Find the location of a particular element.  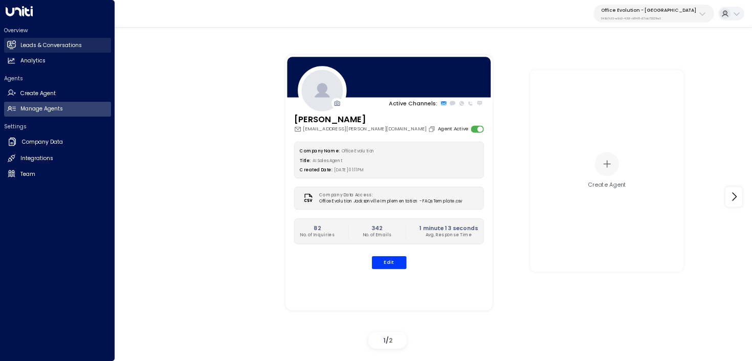

a: Integrations is located at coordinates (57, 159).